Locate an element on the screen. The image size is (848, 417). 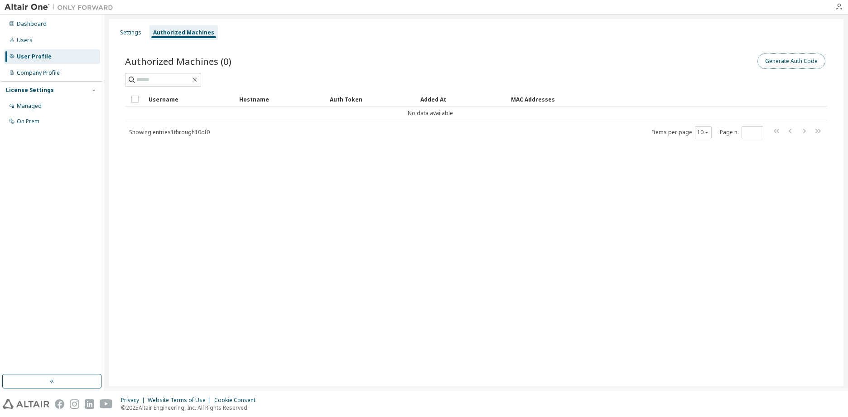
div: Website Terms of Use is located at coordinates (181, 400).